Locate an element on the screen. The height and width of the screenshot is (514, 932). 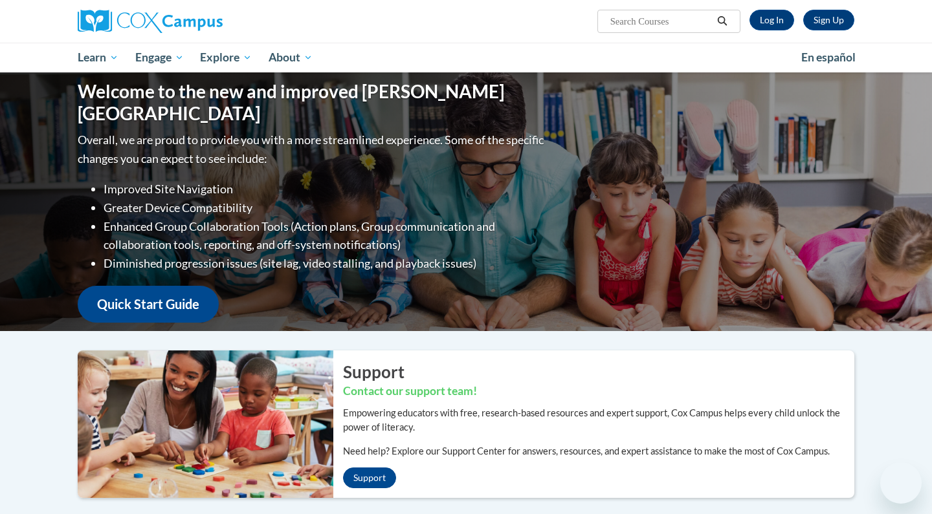
a: Cox Campus is located at coordinates (201, 21).